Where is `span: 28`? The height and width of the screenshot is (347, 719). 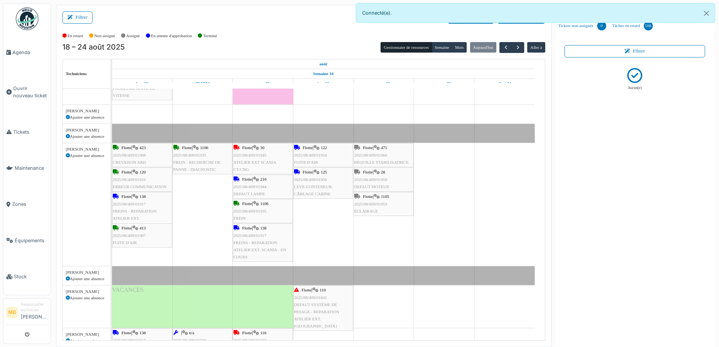
span: 28 is located at coordinates (383, 172).